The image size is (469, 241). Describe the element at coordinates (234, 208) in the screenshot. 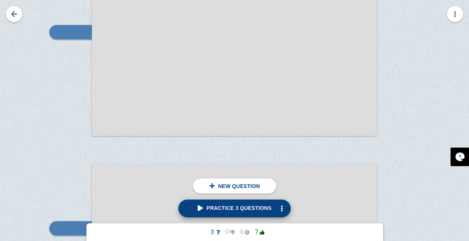

I see `a: Practice 3 questions` at that location.